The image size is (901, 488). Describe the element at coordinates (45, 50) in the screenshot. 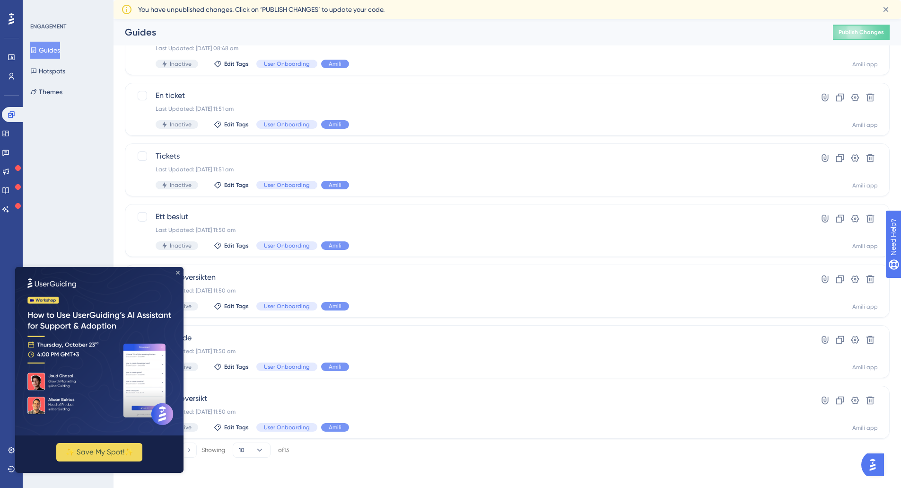

I see `button: Guides` at that location.